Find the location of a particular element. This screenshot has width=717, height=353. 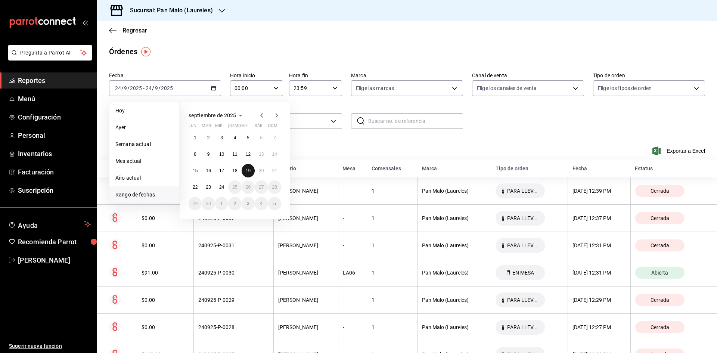

abbr: 2 de septiembre de 2025 is located at coordinates (208, 138).